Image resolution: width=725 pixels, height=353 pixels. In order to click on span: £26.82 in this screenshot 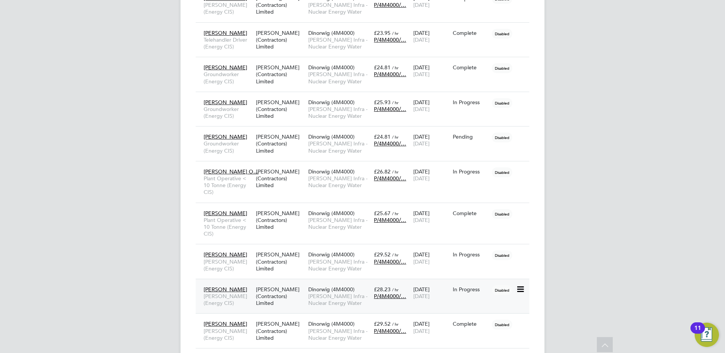, I will do `click(382, 172)`.